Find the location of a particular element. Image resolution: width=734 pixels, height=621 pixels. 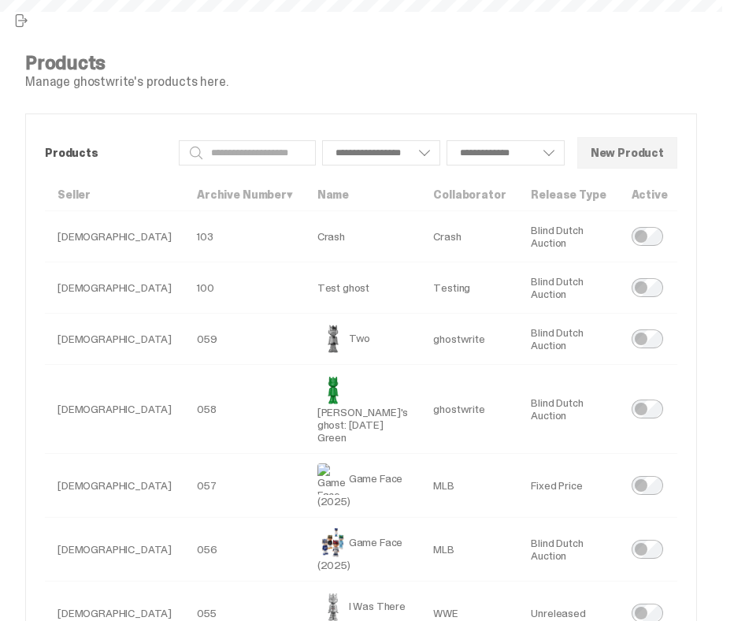

td: 103 is located at coordinates (244, 236).